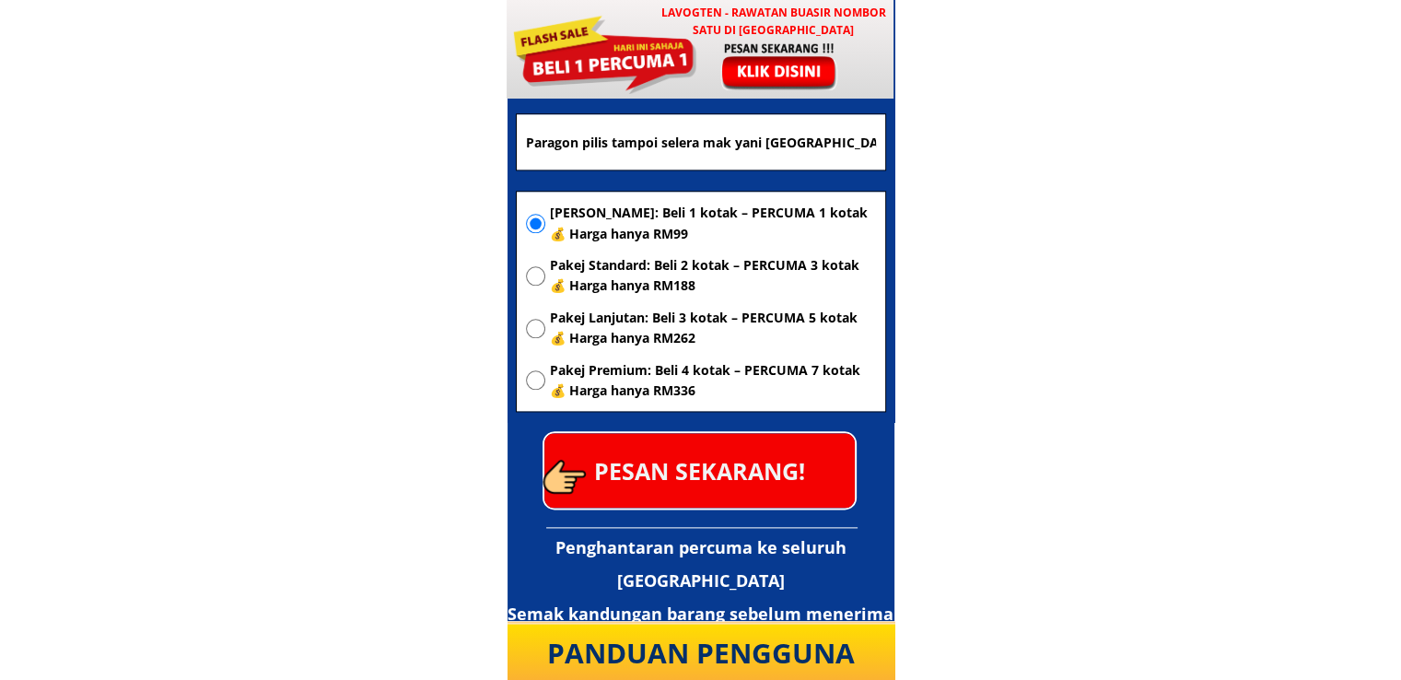 This screenshot has width=1401, height=680. What do you see at coordinates (713, 328) in the screenshot?
I see `span: Pakej Lanjutan: Beli 3 kotak – PERCUMA 5 kotak 💰 Harga hanya RM262` at bounding box center [713, 328].